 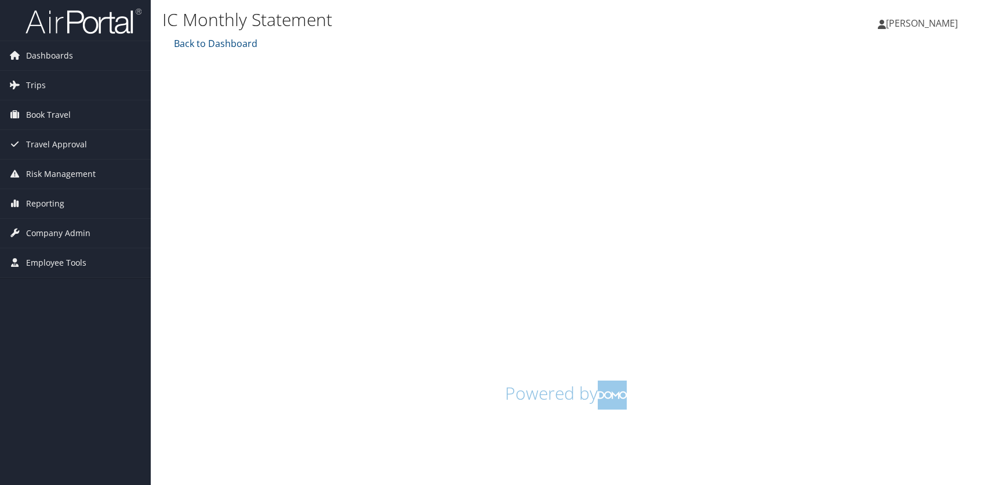 I want to click on a: Back to Dashboard, so click(x=214, y=43).